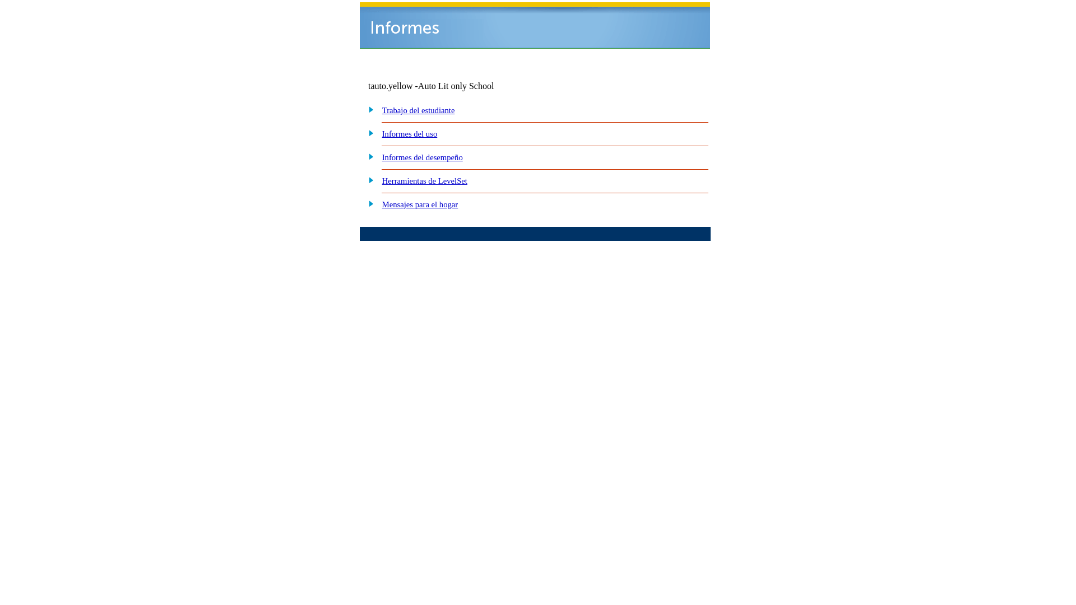 Image resolution: width=1076 pixels, height=605 pixels. I want to click on nobr: Auto Lit only School, so click(456, 86).